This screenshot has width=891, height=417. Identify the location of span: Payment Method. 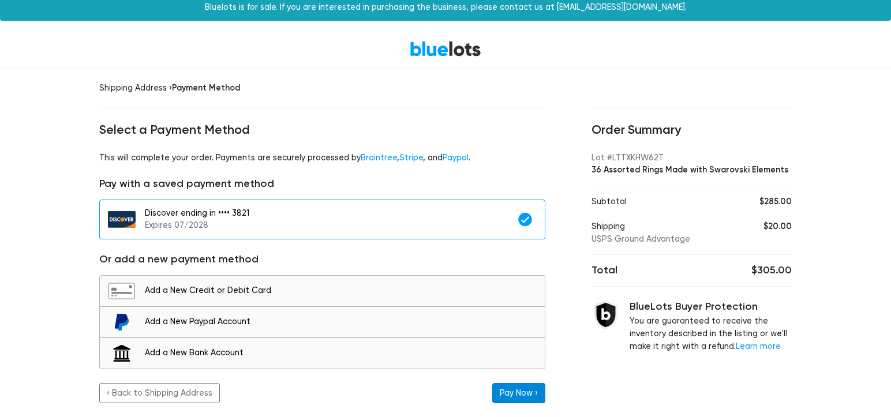
(206, 88).